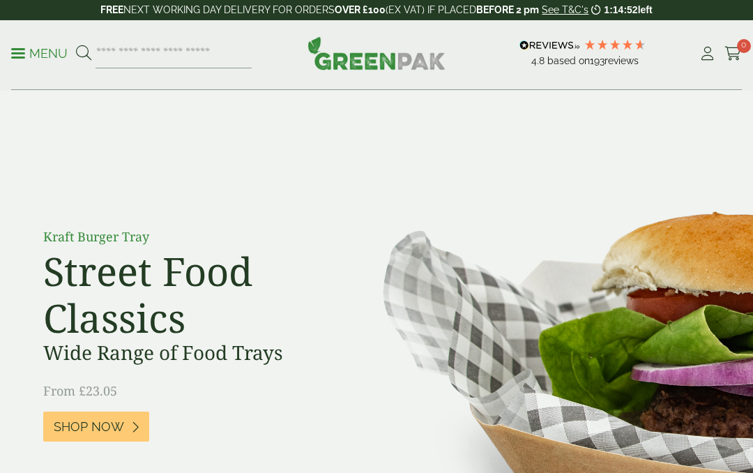 This screenshot has height=473, width=753. I want to click on span: 193, so click(597, 61).